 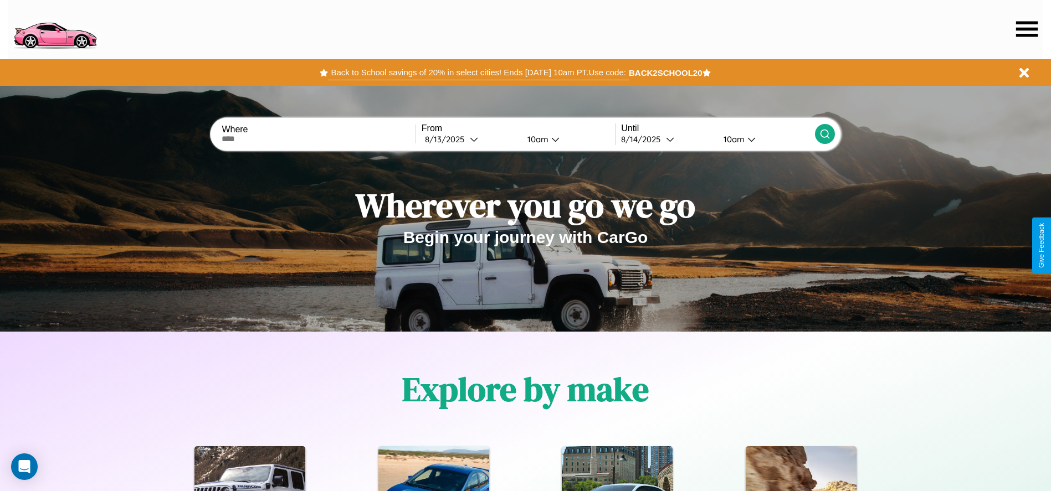 What do you see at coordinates (518, 129) in the screenshot?
I see `label: From` at bounding box center [518, 129].